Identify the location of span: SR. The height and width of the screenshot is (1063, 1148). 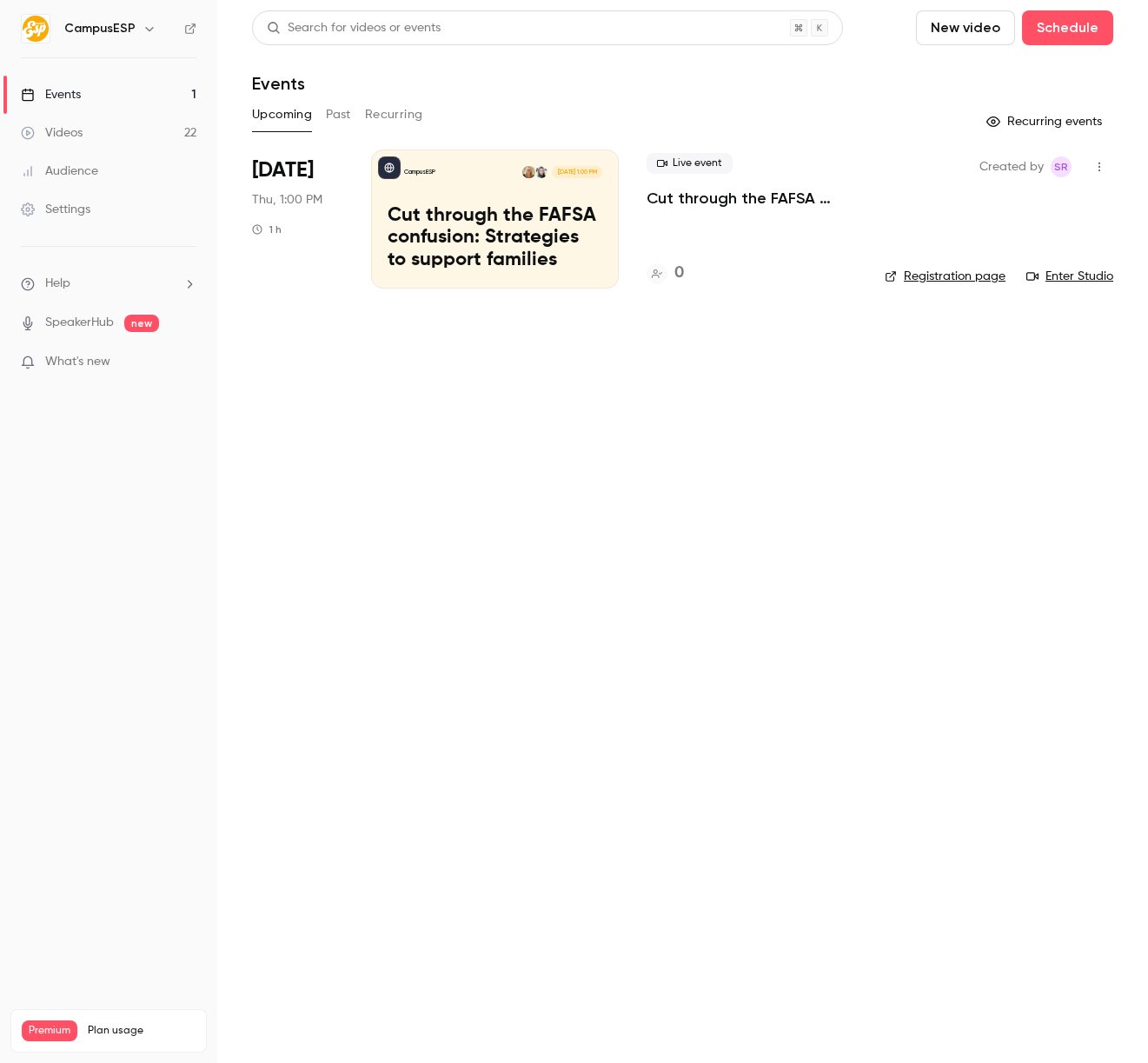
(1061, 167).